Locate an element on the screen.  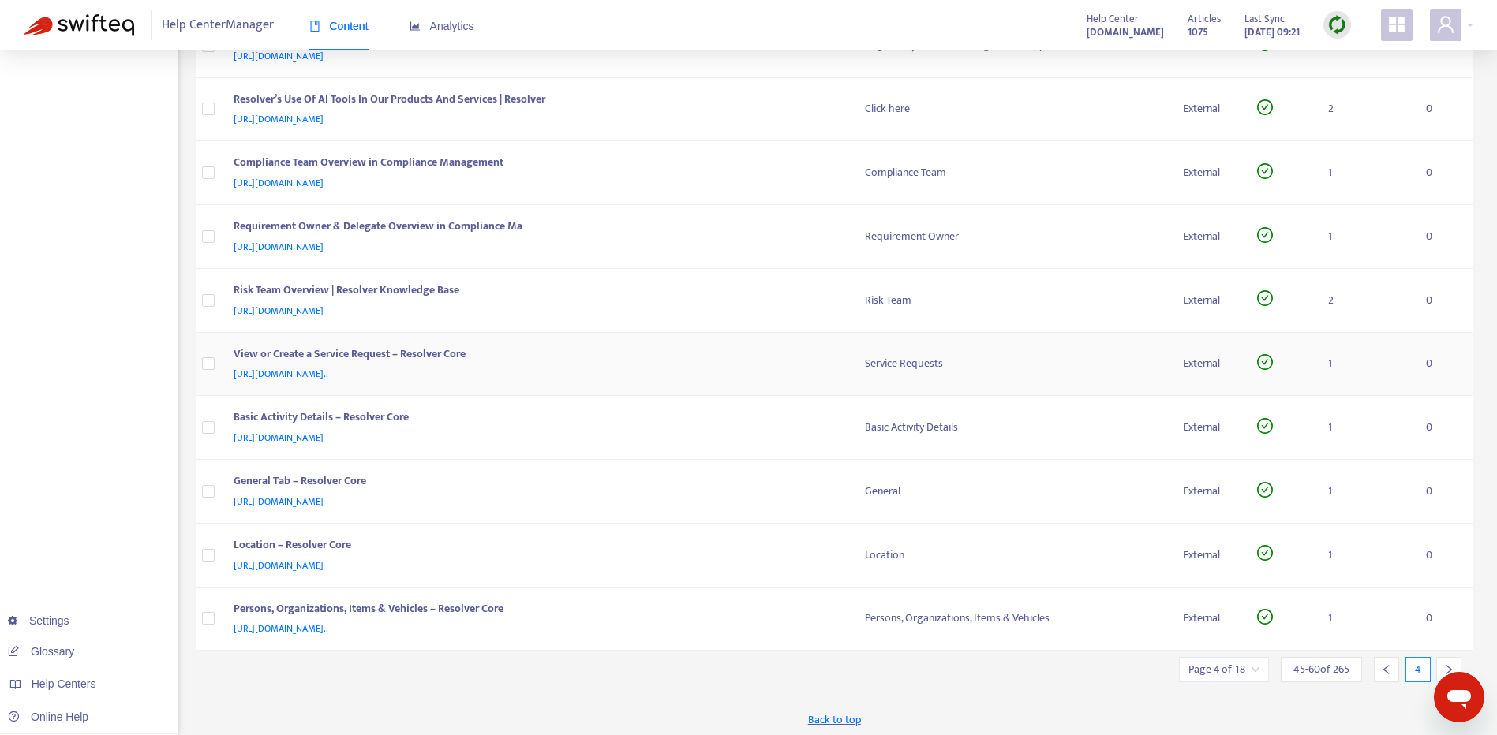
div: Persons, Organizations, Items & Vehicles is located at coordinates (1012, 619).